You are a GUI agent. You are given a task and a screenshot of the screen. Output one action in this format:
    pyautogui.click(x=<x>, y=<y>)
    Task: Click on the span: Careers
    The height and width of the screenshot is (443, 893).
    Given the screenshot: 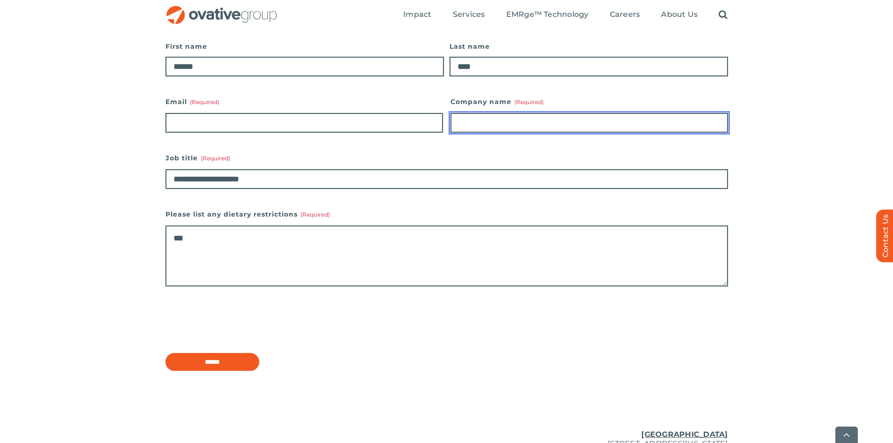 What is the action you would take?
    pyautogui.click(x=625, y=15)
    